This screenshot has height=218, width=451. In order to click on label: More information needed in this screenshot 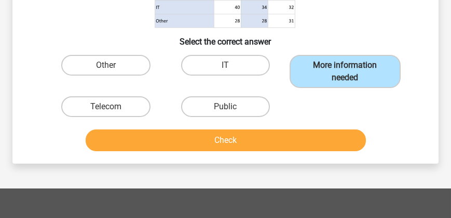, I will do `click(345, 72)`.